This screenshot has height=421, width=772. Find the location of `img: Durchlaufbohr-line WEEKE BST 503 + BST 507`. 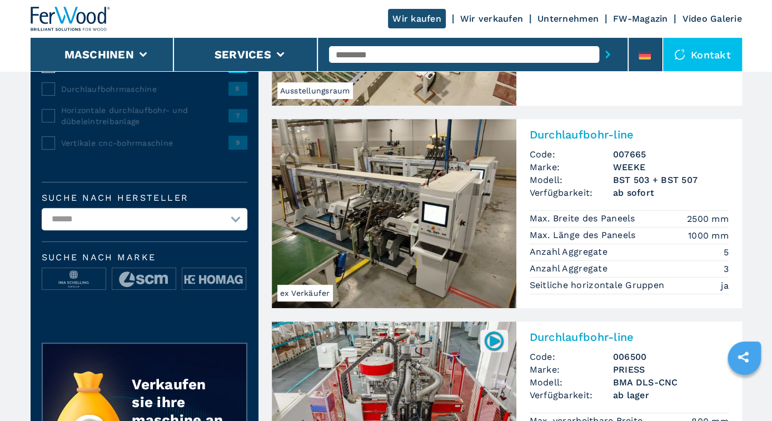

img: Durchlaufbohr-line WEEKE BST 503 + BST 507 is located at coordinates (394, 214).